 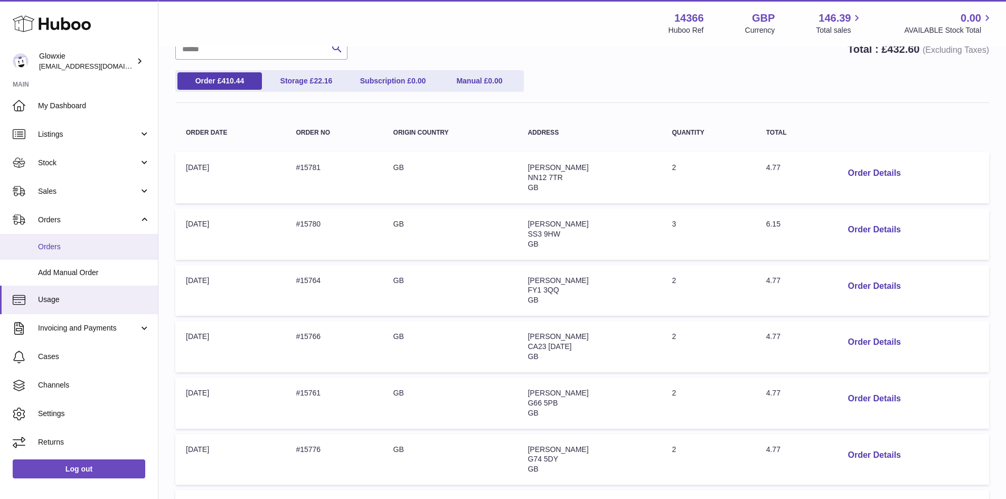 What do you see at coordinates (88, 134) in the screenshot?
I see `span: Listings` at bounding box center [88, 134].